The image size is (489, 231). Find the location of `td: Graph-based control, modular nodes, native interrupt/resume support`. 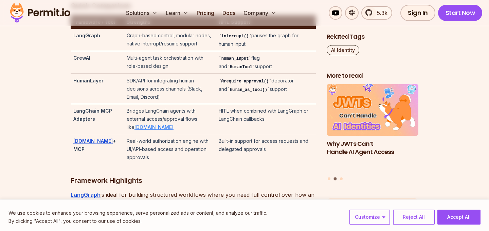

td: Graph-based control, modular nodes, native interrupt/resume support is located at coordinates (170, 40).